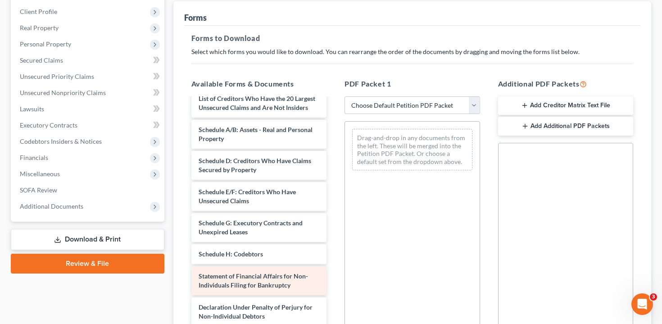  Describe the element at coordinates (412, 52) in the screenshot. I see `p: Select which forms you would like to download. You can rearrange the order of the documents by dr...` at that location.